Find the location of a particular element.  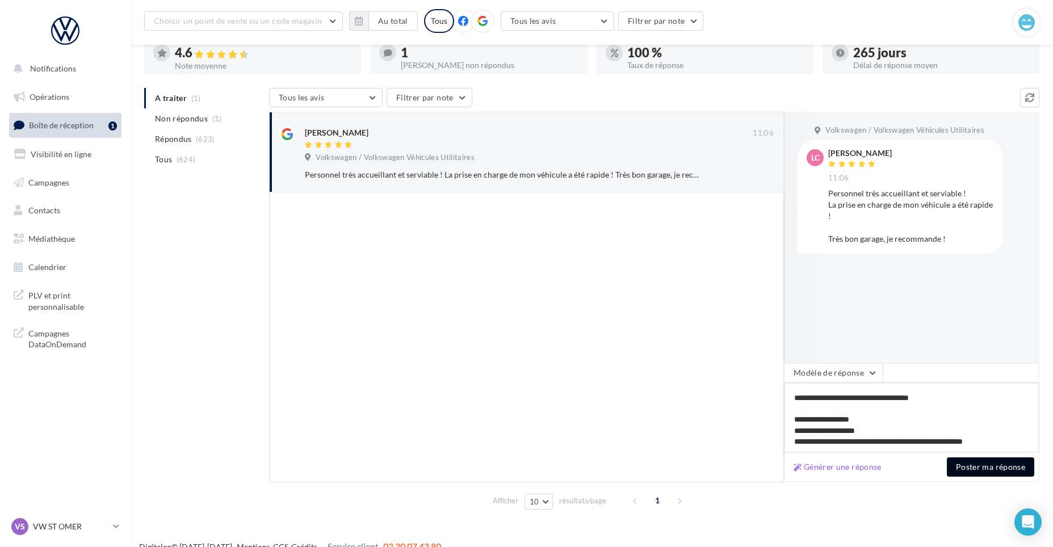

button: Choisir un point de vente ou un code magasin is located at coordinates (244, 21).